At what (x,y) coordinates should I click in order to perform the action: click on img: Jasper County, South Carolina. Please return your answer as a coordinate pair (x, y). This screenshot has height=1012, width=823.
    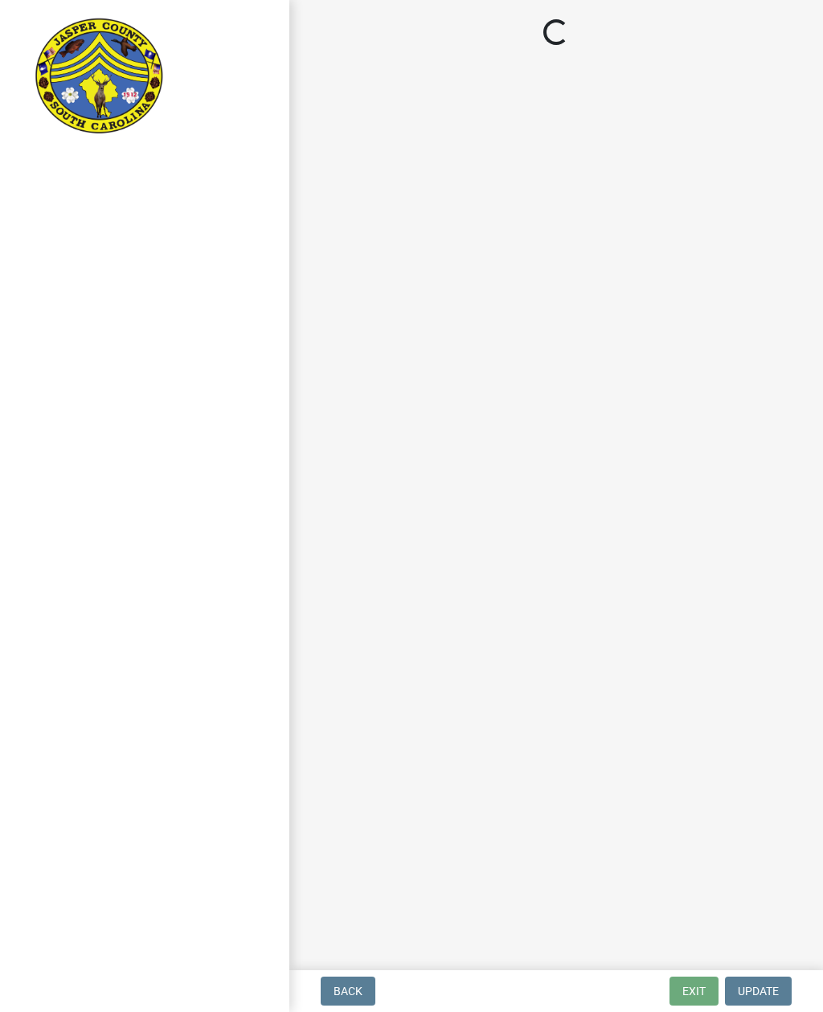
    Looking at the image, I should click on (99, 77).